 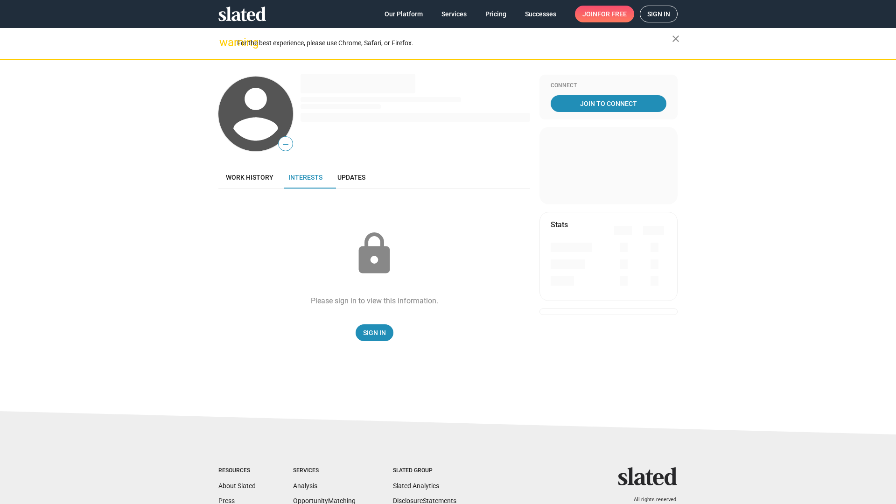 I want to click on a: Services, so click(x=454, y=14).